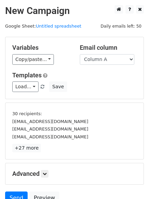 Image resolution: width=149 pixels, height=199 pixels. I want to click on small: 30 recipients:, so click(27, 113).